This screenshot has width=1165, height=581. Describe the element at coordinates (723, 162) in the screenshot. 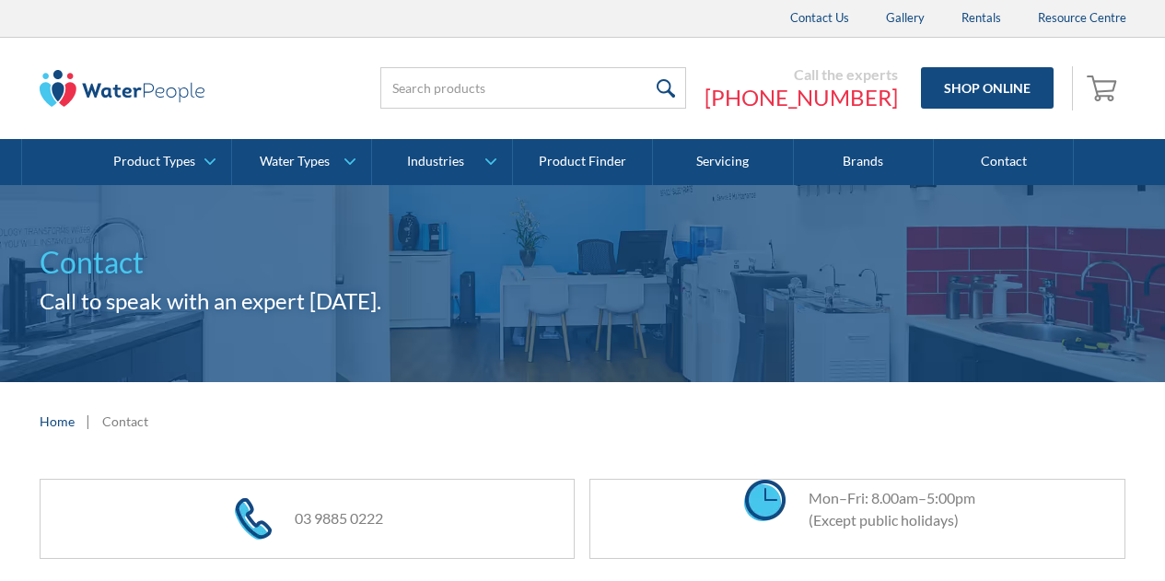

I see `a: Servicing` at that location.